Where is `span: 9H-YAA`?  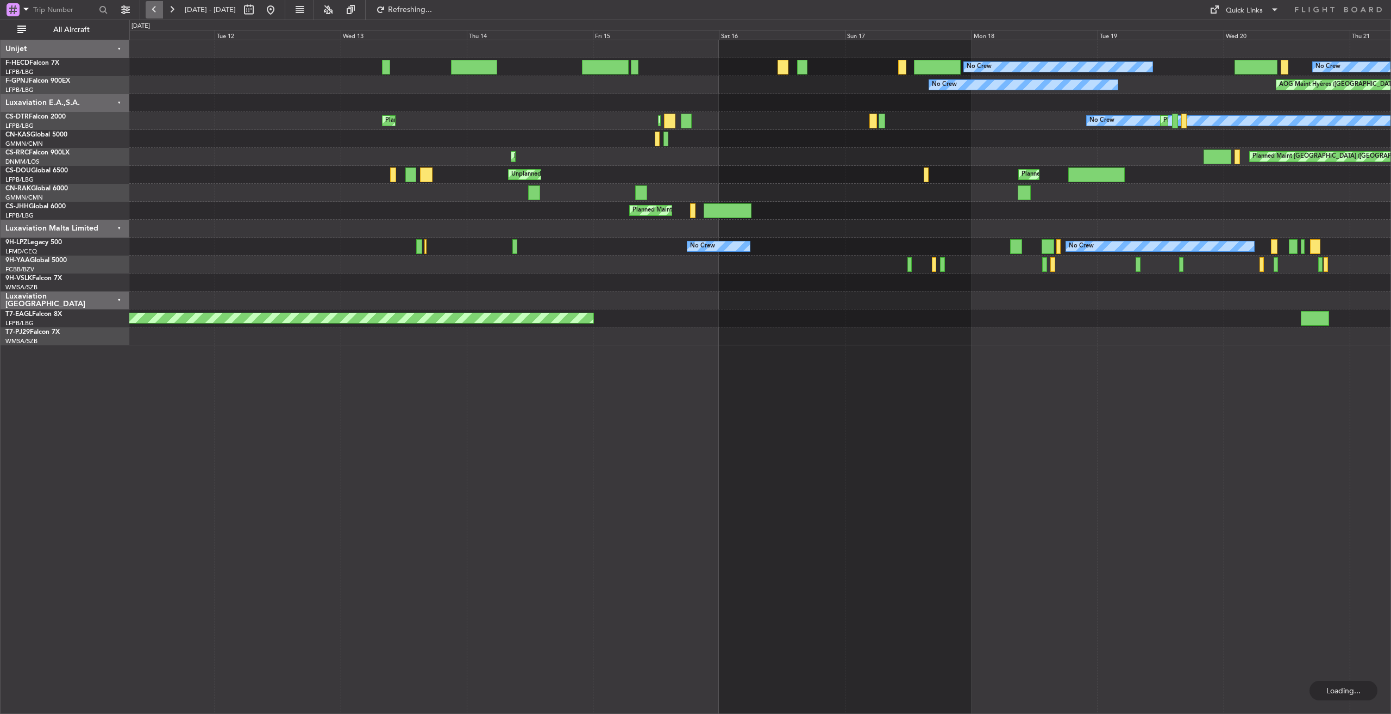 span: 9H-YAA is located at coordinates (17, 260).